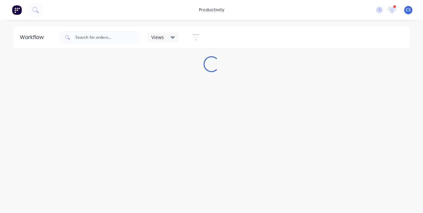 The height and width of the screenshot is (213, 423). Describe the element at coordinates (157, 37) in the screenshot. I see `span: Views` at that location.